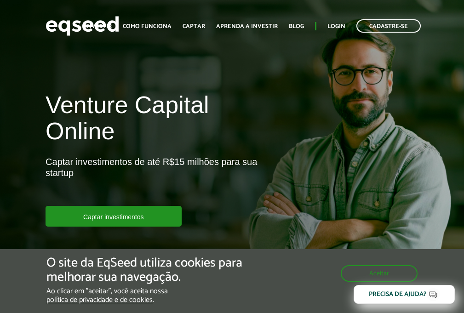 The height and width of the screenshot is (313, 464). I want to click on img: EqSeed, so click(82, 26).